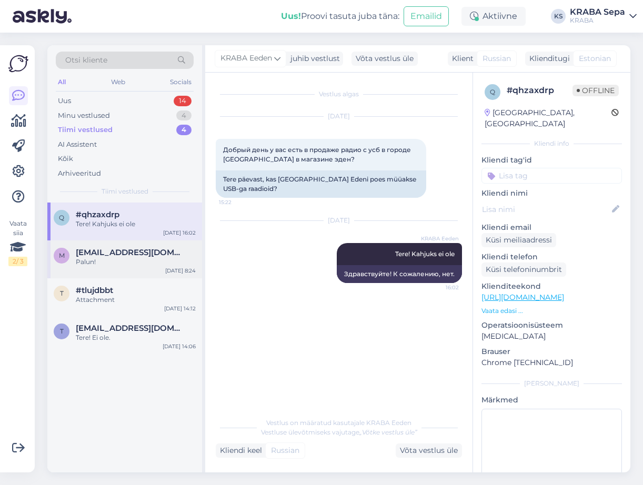 Image resolution: width=643 pixels, height=485 pixels. I want to click on div: 2 / 3, so click(18, 262).